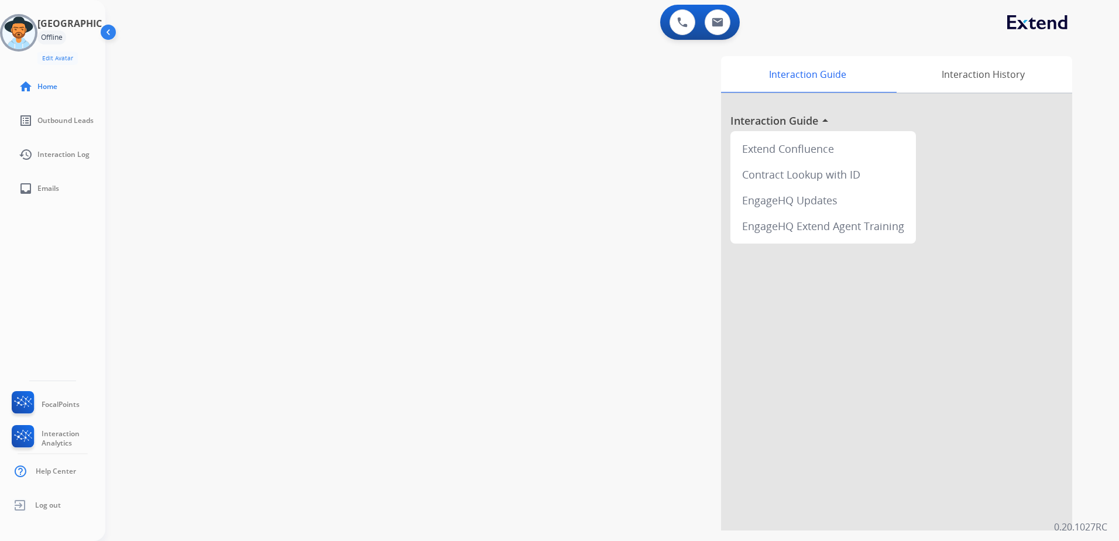  I want to click on a: FocalPoints, so click(44, 404).